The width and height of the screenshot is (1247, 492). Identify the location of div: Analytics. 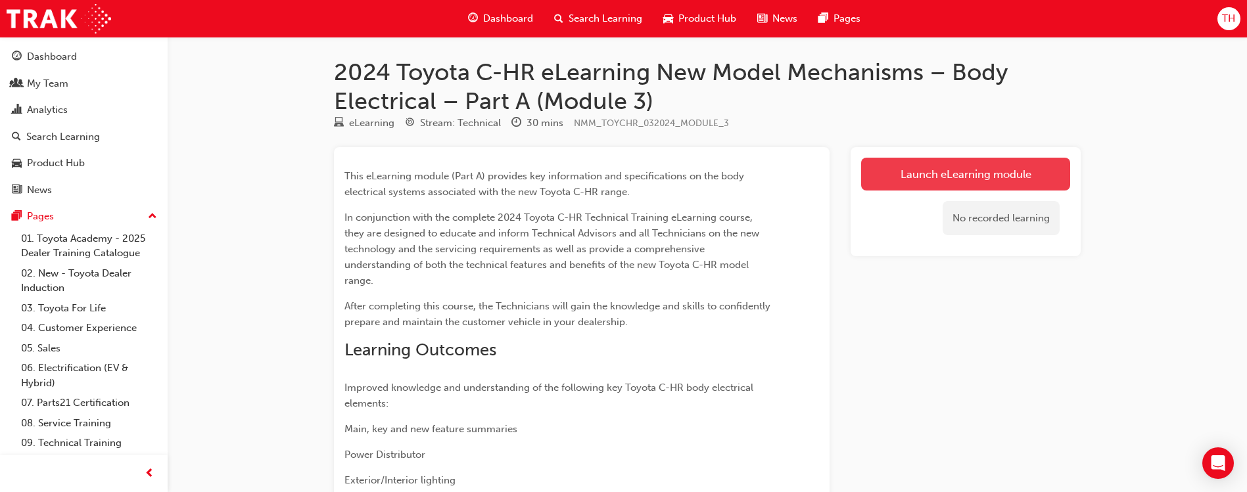
(47, 110).